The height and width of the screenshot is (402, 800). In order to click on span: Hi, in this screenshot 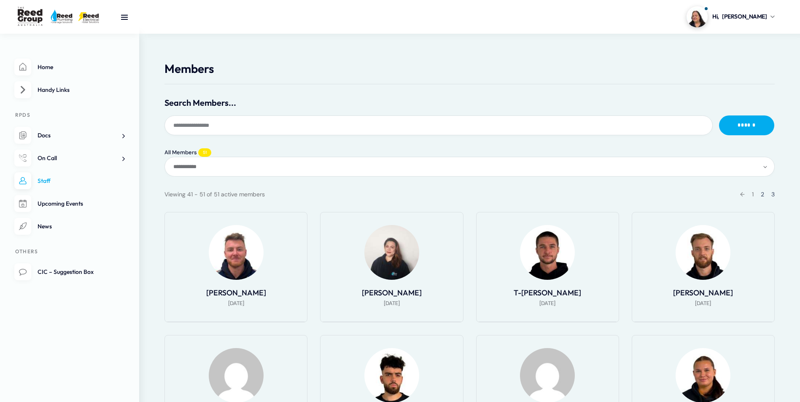, I will do `click(716, 16)`.